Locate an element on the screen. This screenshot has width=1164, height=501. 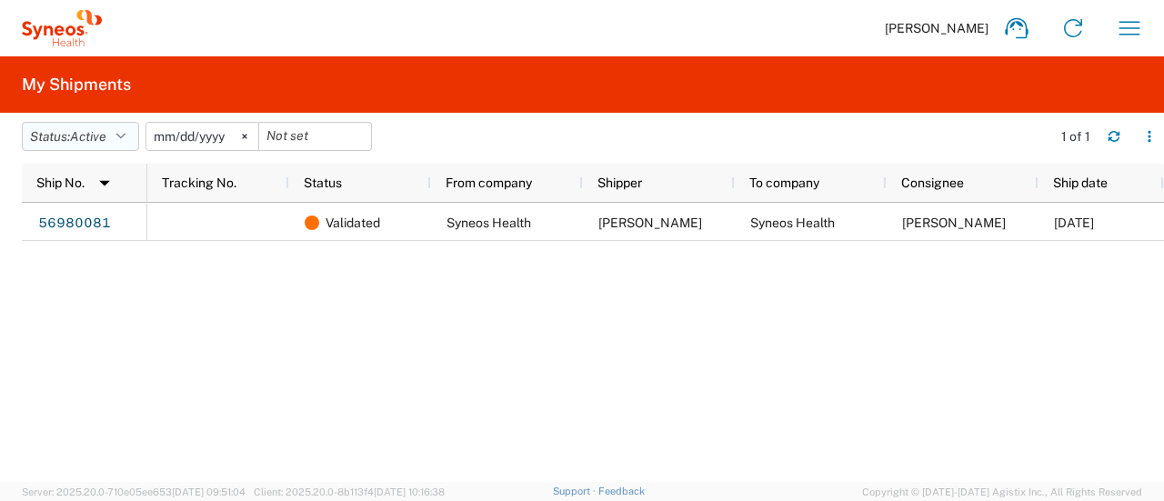
span: Client: 2025.20.0-8b113f4 is located at coordinates (349, 492).